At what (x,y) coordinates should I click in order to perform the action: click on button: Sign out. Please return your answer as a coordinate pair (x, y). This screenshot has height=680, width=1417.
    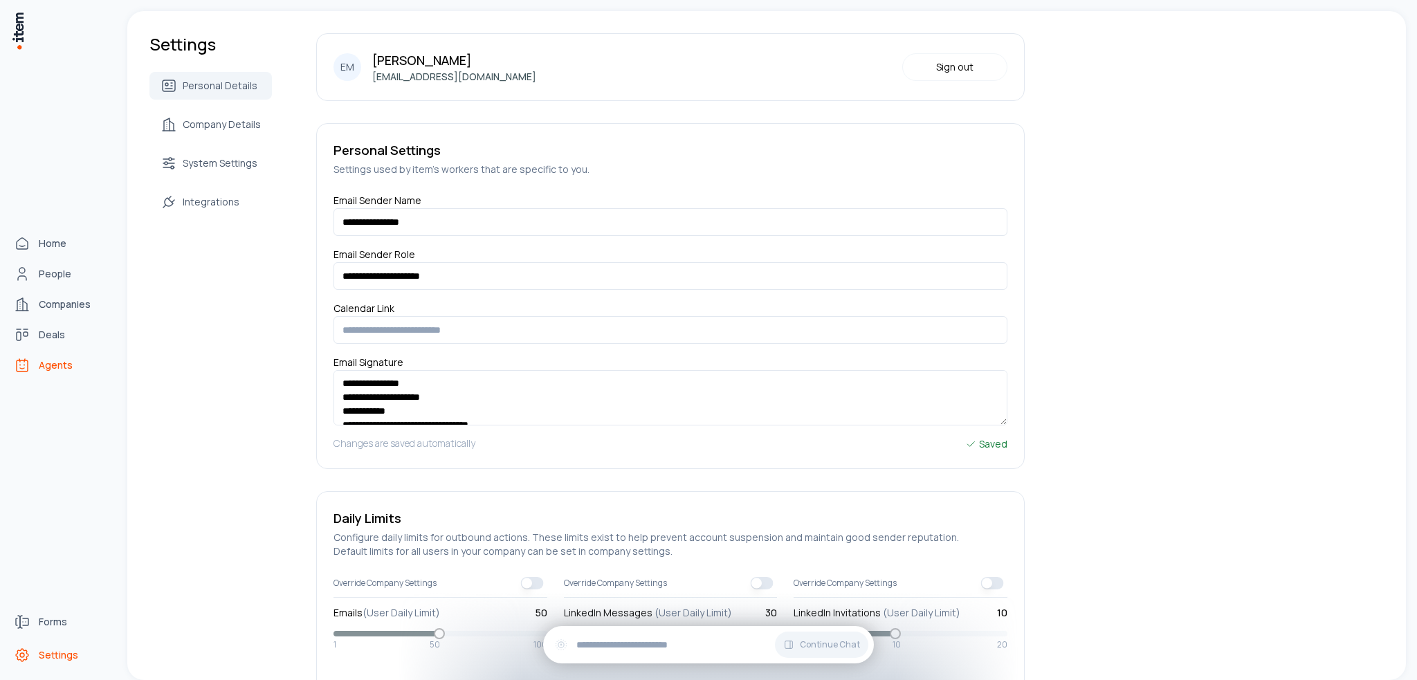
    Looking at the image, I should click on (955, 67).